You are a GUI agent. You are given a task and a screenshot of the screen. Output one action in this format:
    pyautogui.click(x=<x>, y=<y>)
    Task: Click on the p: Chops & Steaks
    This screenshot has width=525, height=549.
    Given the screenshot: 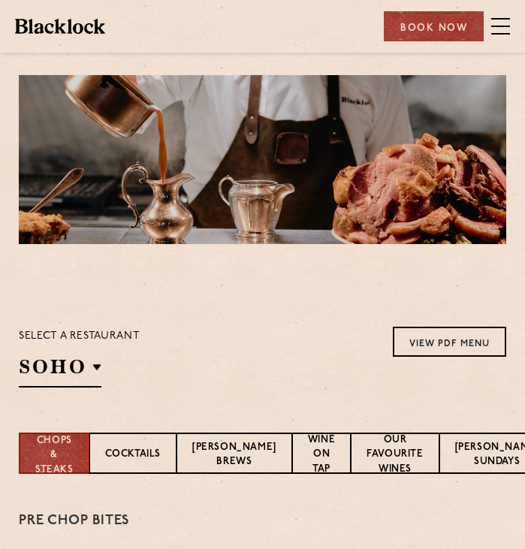 What is the action you would take?
    pyautogui.click(x=54, y=455)
    